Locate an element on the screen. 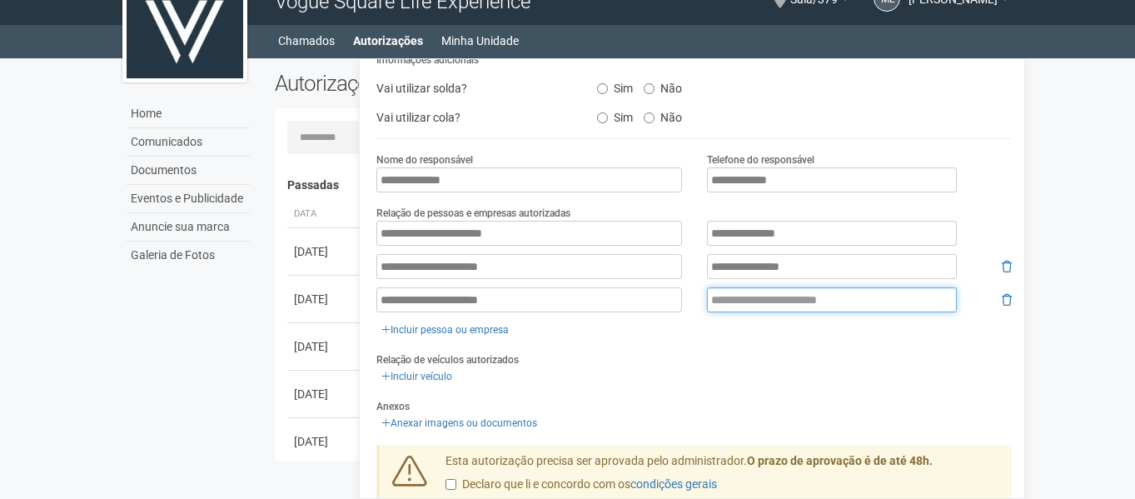 The height and width of the screenshot is (499, 1135). label: Nome do responsável is located at coordinates (425, 160).